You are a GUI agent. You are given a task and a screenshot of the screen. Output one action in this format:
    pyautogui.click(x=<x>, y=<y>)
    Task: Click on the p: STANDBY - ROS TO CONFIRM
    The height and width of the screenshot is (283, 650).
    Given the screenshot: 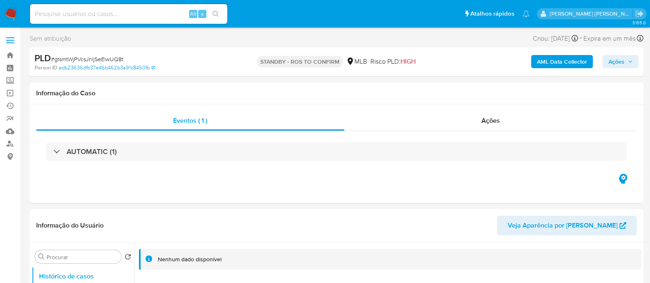 What is the action you would take?
    pyautogui.click(x=300, y=62)
    